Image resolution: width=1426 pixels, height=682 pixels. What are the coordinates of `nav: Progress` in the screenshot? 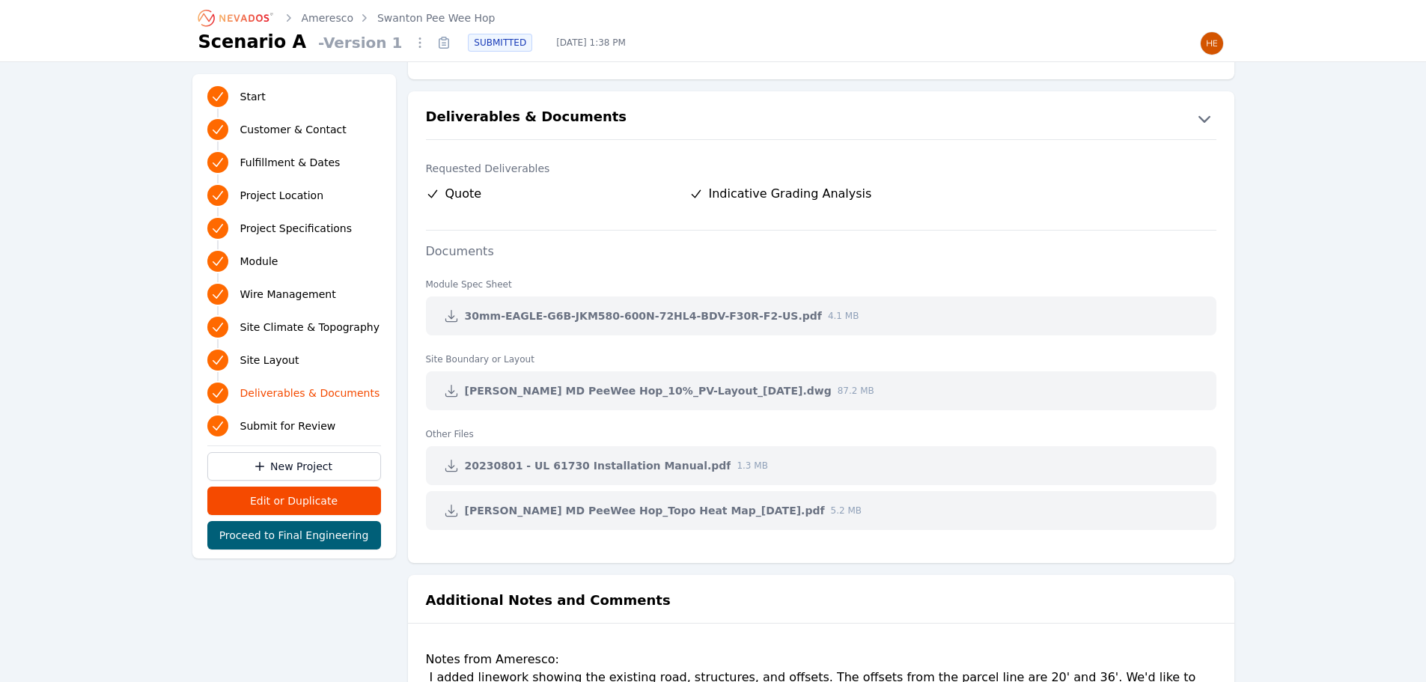 It's located at (294, 261).